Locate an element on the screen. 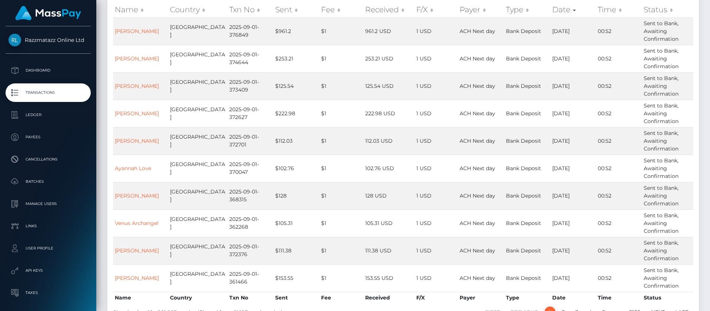 This screenshot has width=710, height=311. p: API Keys is located at coordinates (48, 270).